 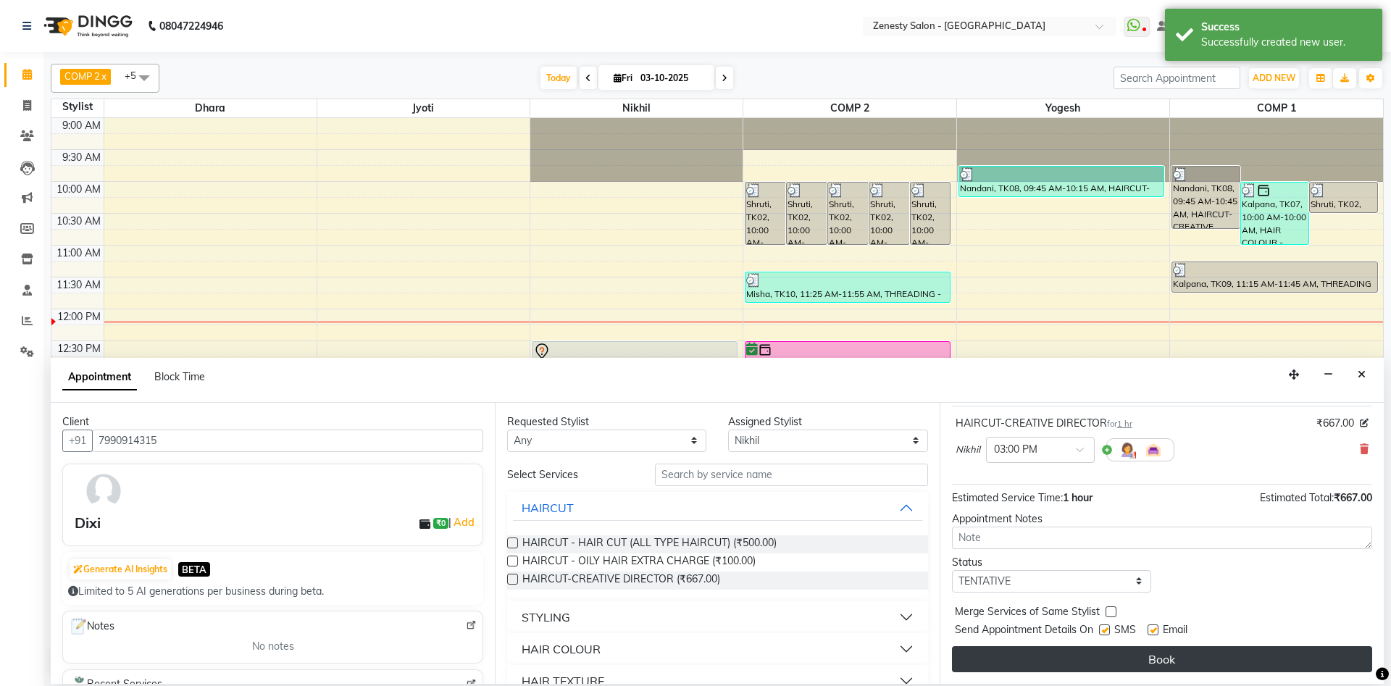 What do you see at coordinates (791, 475) in the screenshot?
I see `input: Search by service name` at bounding box center [791, 475].